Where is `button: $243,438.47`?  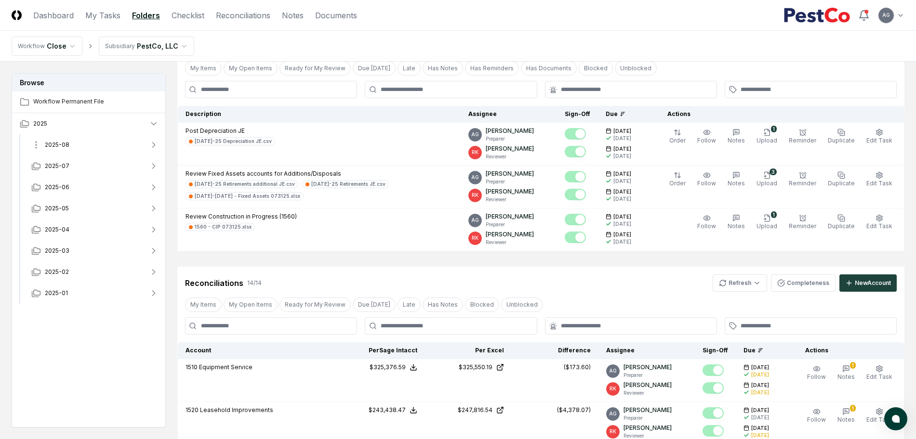
button: $243,438.47 is located at coordinates (393, 410).